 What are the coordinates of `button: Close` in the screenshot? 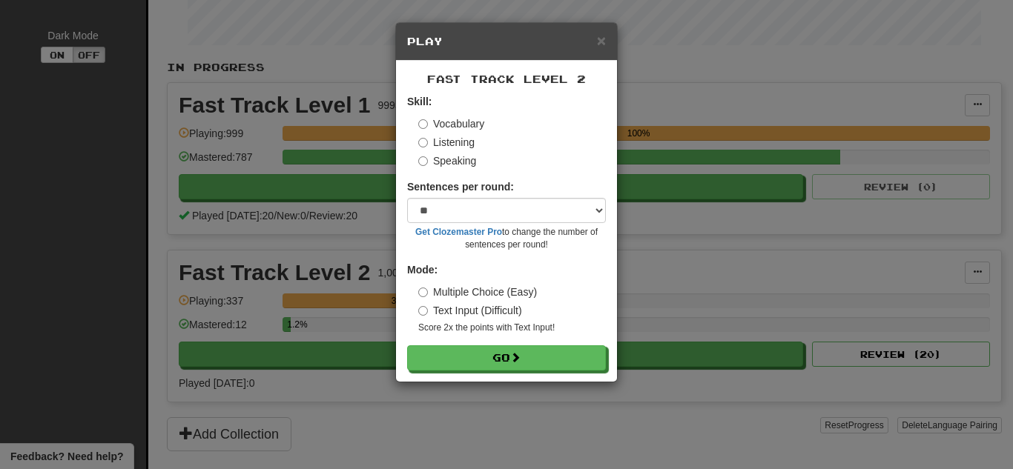 It's located at (601, 40).